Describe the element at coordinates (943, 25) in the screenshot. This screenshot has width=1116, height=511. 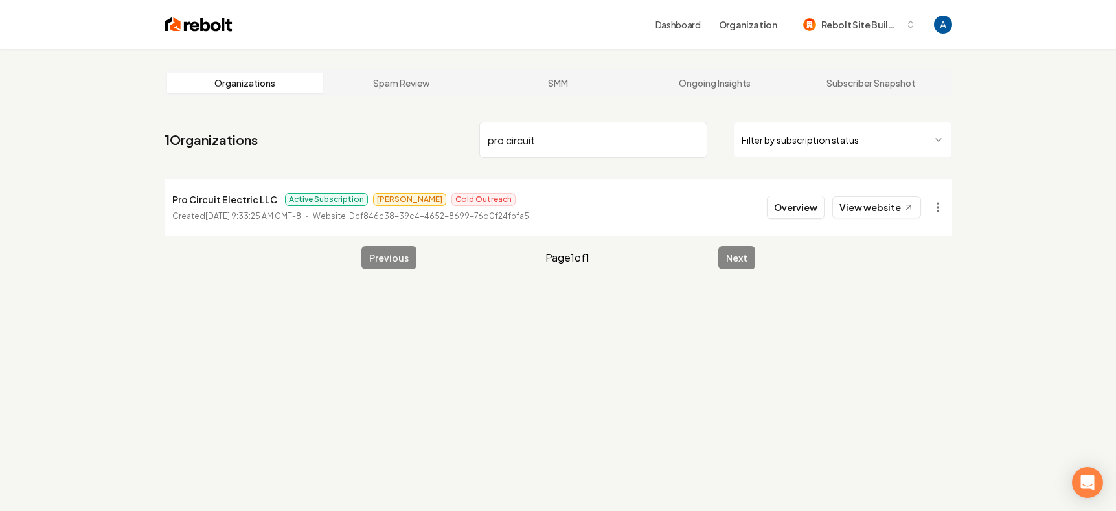
I see `button: Open user button` at that location.